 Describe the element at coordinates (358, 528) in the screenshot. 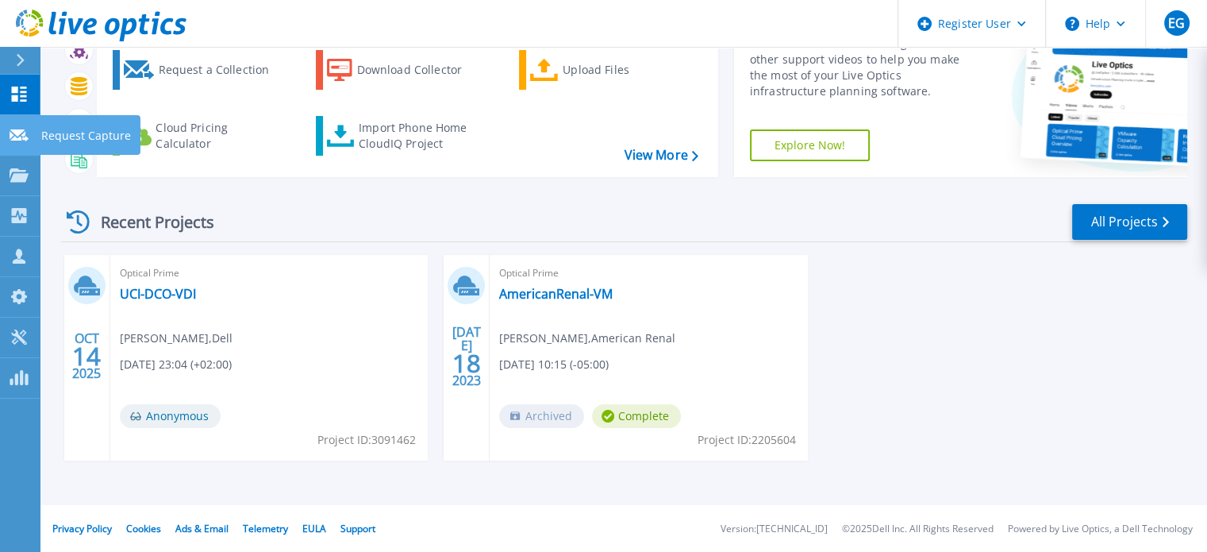

I see `a: Support` at that location.